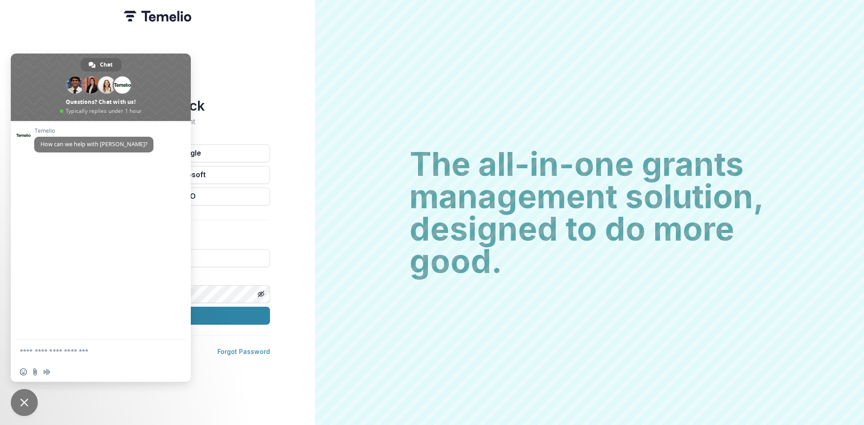 Image resolution: width=864 pixels, height=425 pixels. Describe the element at coordinates (106, 65) in the screenshot. I see `span: Chat` at that location.